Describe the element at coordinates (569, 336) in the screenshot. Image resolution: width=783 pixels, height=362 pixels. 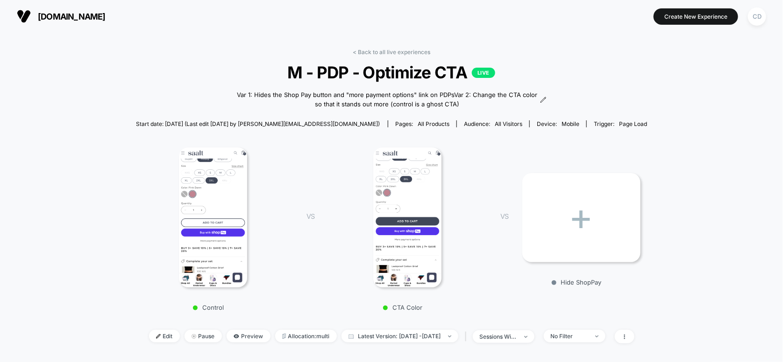
I see `div: No Filter` at that location.